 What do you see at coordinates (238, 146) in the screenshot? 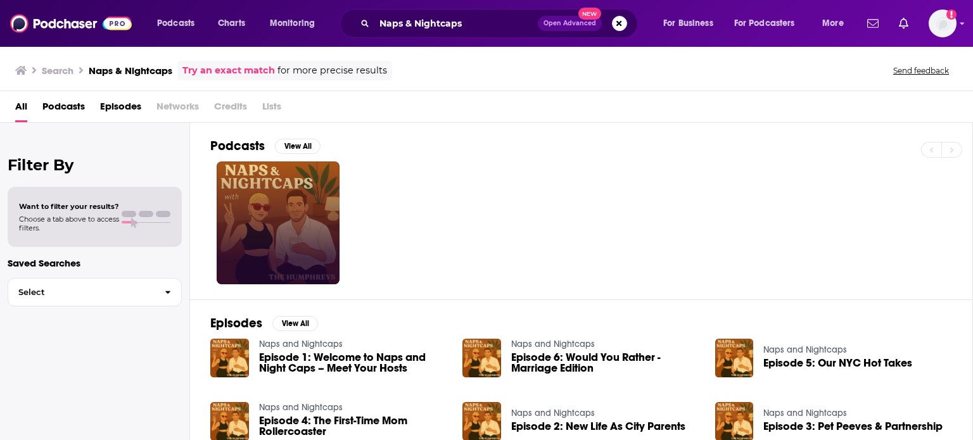
I see `h2: Podcasts` at bounding box center [238, 146].